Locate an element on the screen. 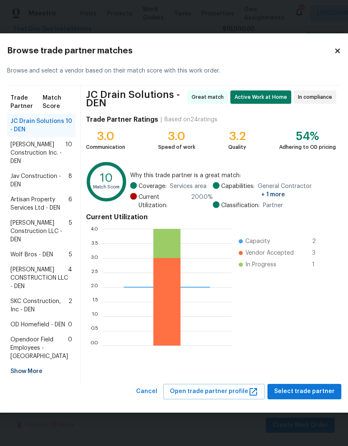 This screenshot has width=348, height=446. span: Capacity is located at coordinates (257, 241).